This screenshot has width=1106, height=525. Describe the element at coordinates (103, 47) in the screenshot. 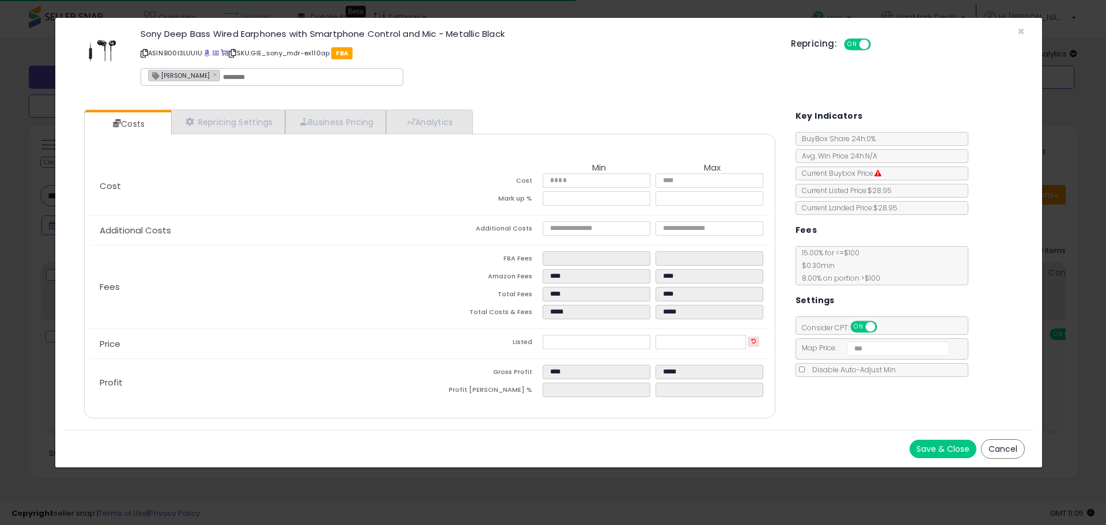

I see `img: 31XPoL0pF9L._SL60_.jpg` at that location.